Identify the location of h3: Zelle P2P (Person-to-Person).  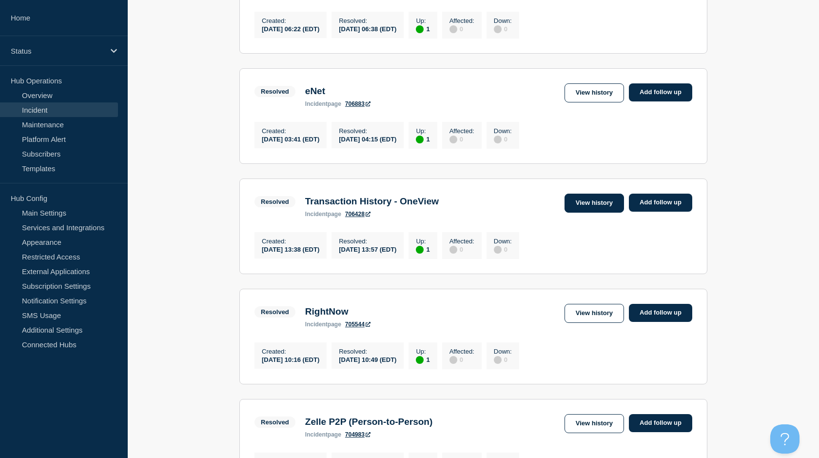
(369, 422).